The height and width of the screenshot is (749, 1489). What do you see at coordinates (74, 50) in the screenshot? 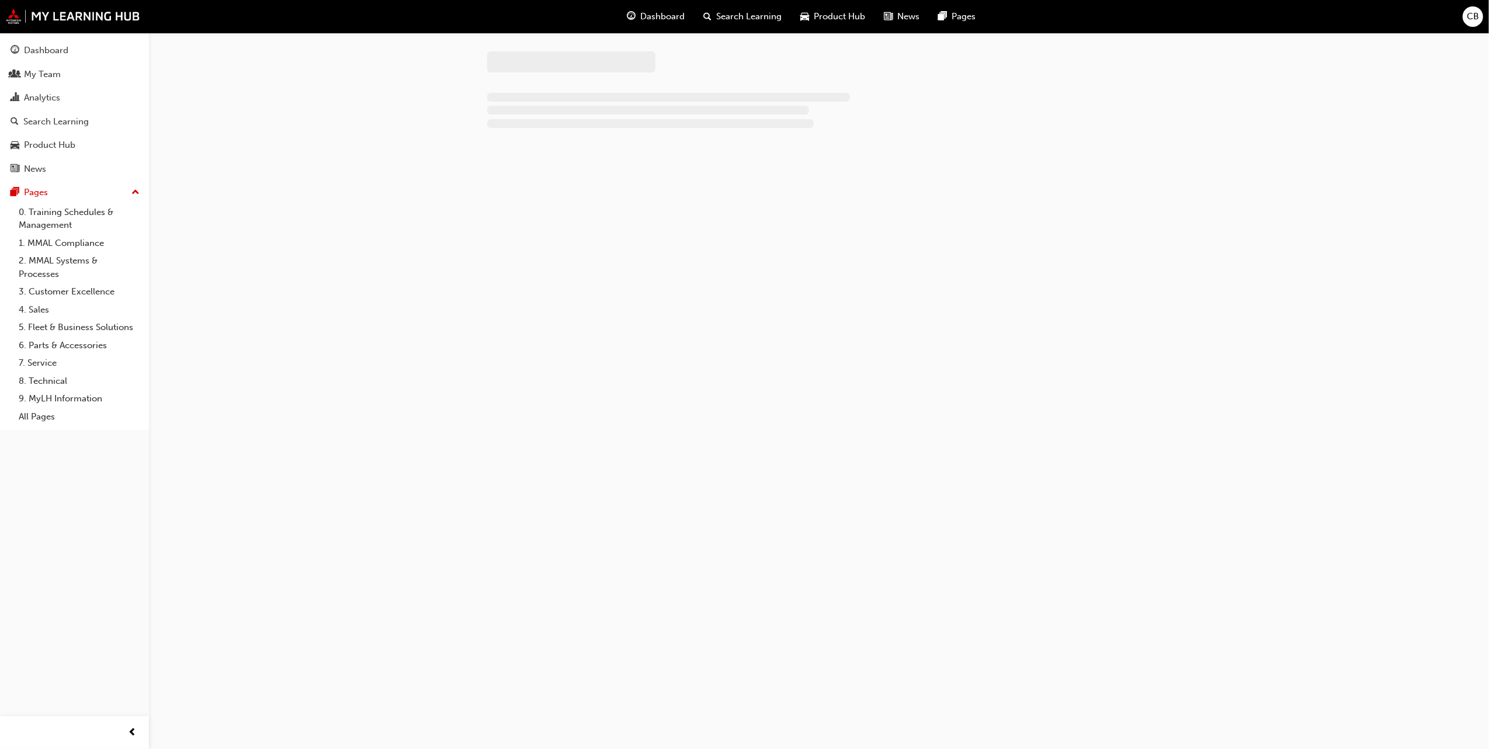
I see `a: Dashboard` at bounding box center [74, 50].